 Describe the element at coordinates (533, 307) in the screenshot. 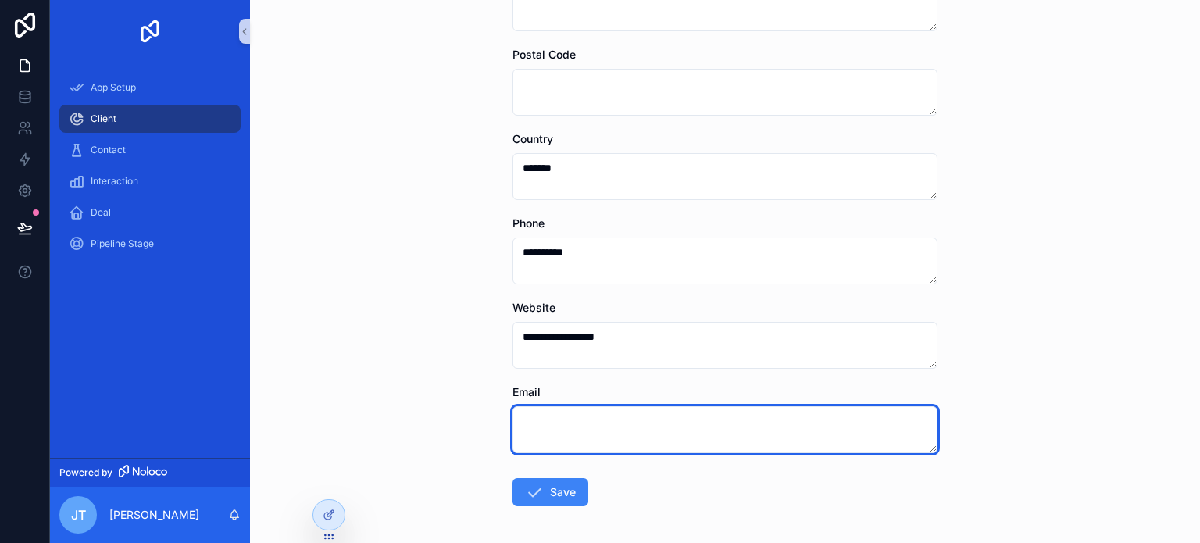

I see `span: Website` at that location.